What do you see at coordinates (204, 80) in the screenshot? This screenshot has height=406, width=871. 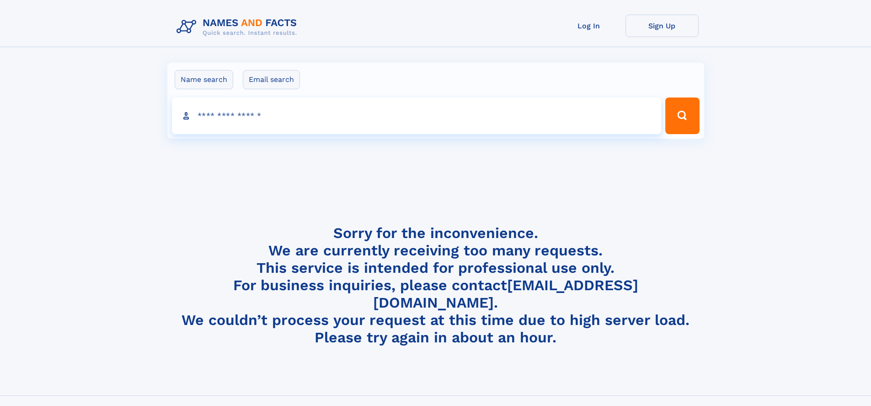 I see `label: Name search` at bounding box center [204, 80].